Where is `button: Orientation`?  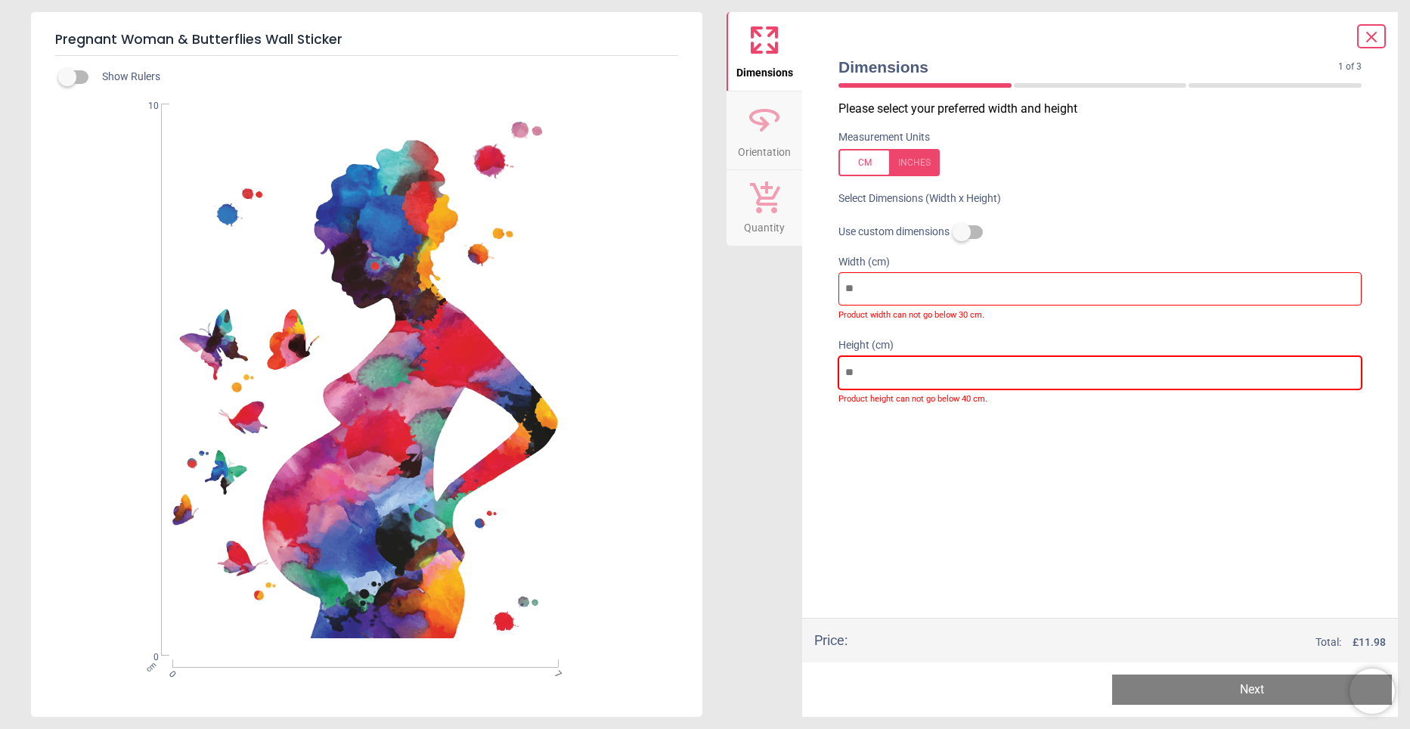 button: Orientation is located at coordinates (764, 131).